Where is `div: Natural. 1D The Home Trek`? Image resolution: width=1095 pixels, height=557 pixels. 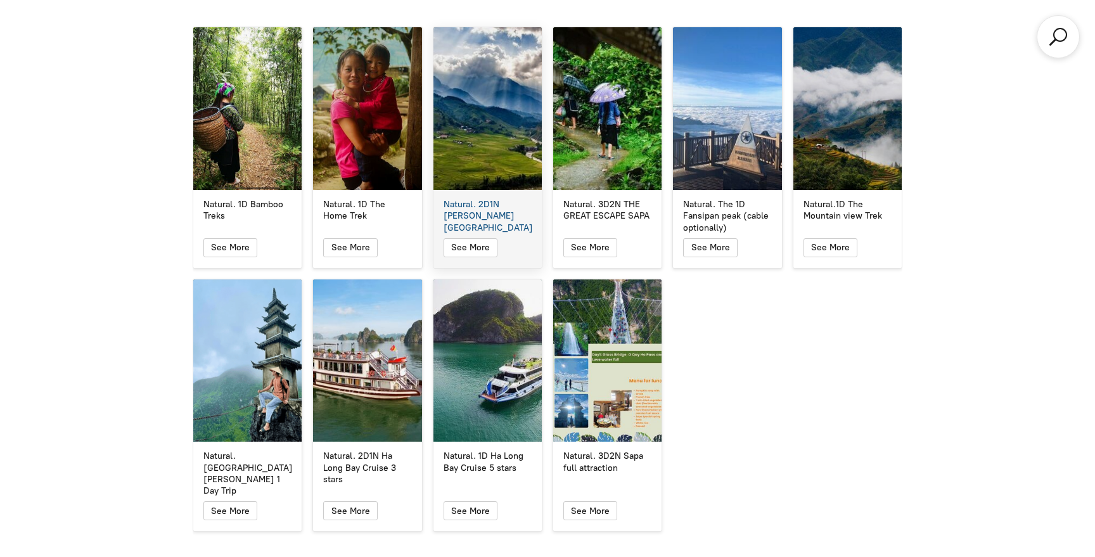
div: Natural. 1D The Home Trek is located at coordinates (367, 210).